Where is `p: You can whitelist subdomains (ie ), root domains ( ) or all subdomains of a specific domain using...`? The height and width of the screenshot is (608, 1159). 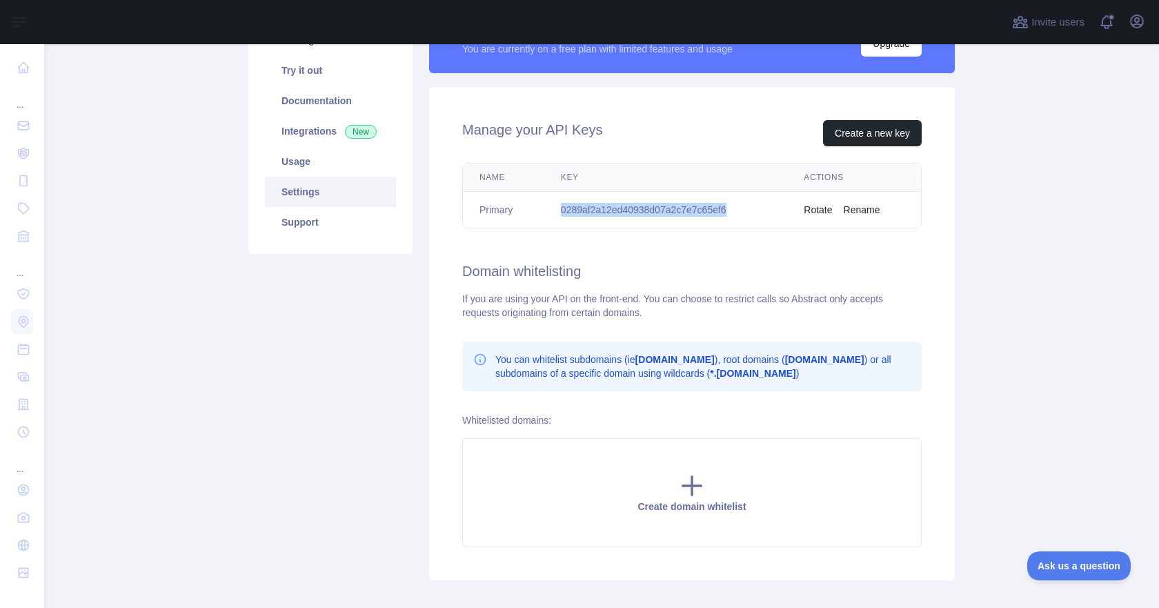
p: You can whitelist subdomains (ie ), root domains ( ) or all subdomains of a specific domain using... is located at coordinates (703, 366).